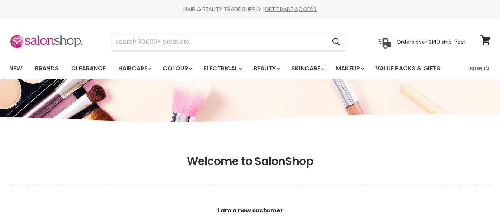  What do you see at coordinates (16, 69) in the screenshot?
I see `a: New` at bounding box center [16, 69].